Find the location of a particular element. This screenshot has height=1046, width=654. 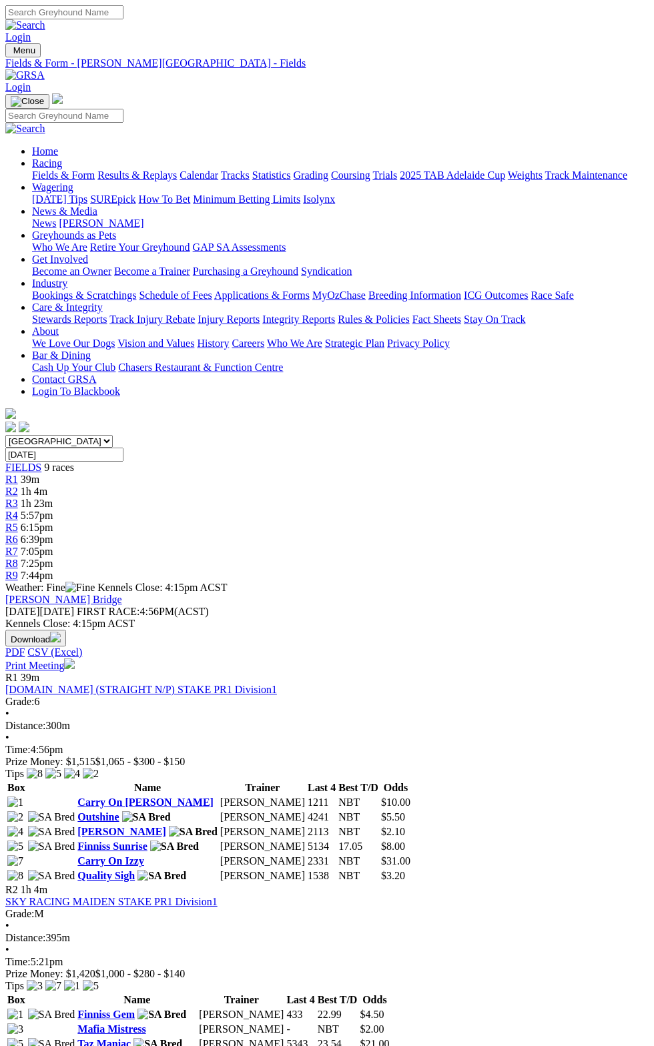

div: Prize Money: $1,420 is located at coordinates (327, 974).